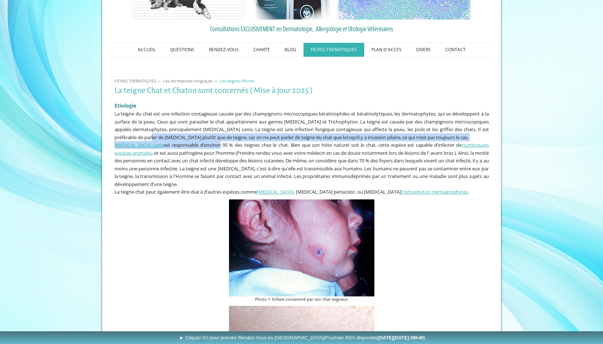 The width and height of the screenshot is (603, 344). What do you see at coordinates (423, 50) in the screenshot?
I see `a: DIVERS` at bounding box center [423, 50].